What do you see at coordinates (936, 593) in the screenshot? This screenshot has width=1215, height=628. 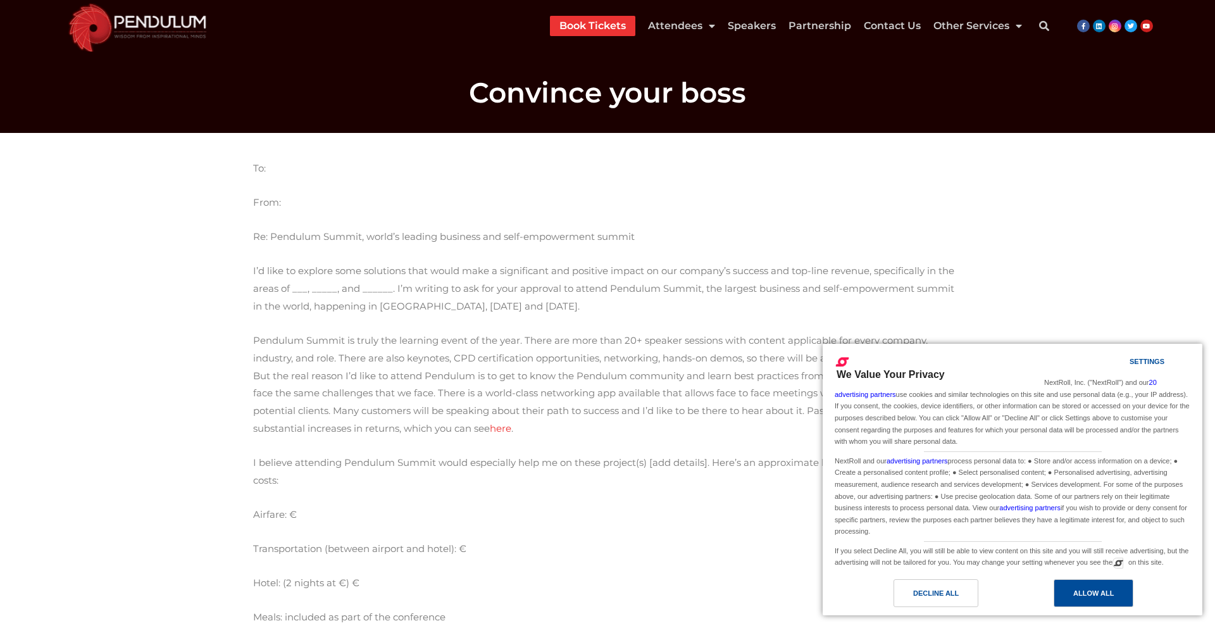 I see `div: Decline All` at bounding box center [936, 593].